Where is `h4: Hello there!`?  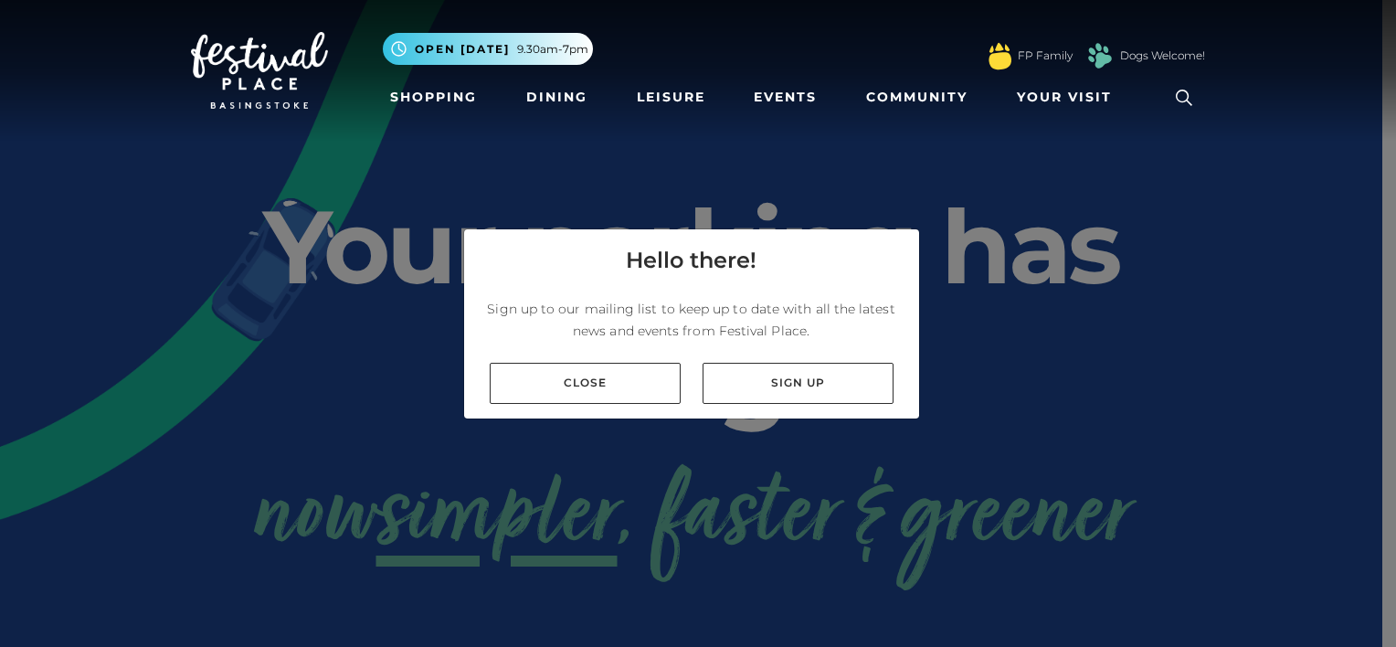
h4: Hello there! is located at coordinates (690, 260).